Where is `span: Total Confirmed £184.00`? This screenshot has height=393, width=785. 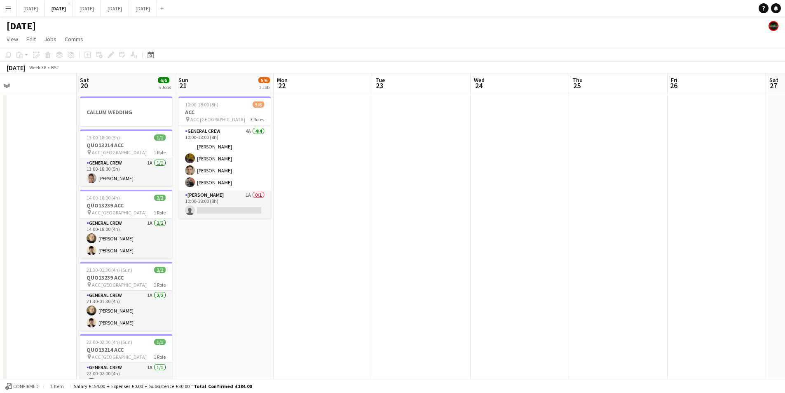 span: Total Confirmed £184.00 is located at coordinates (223, 386).